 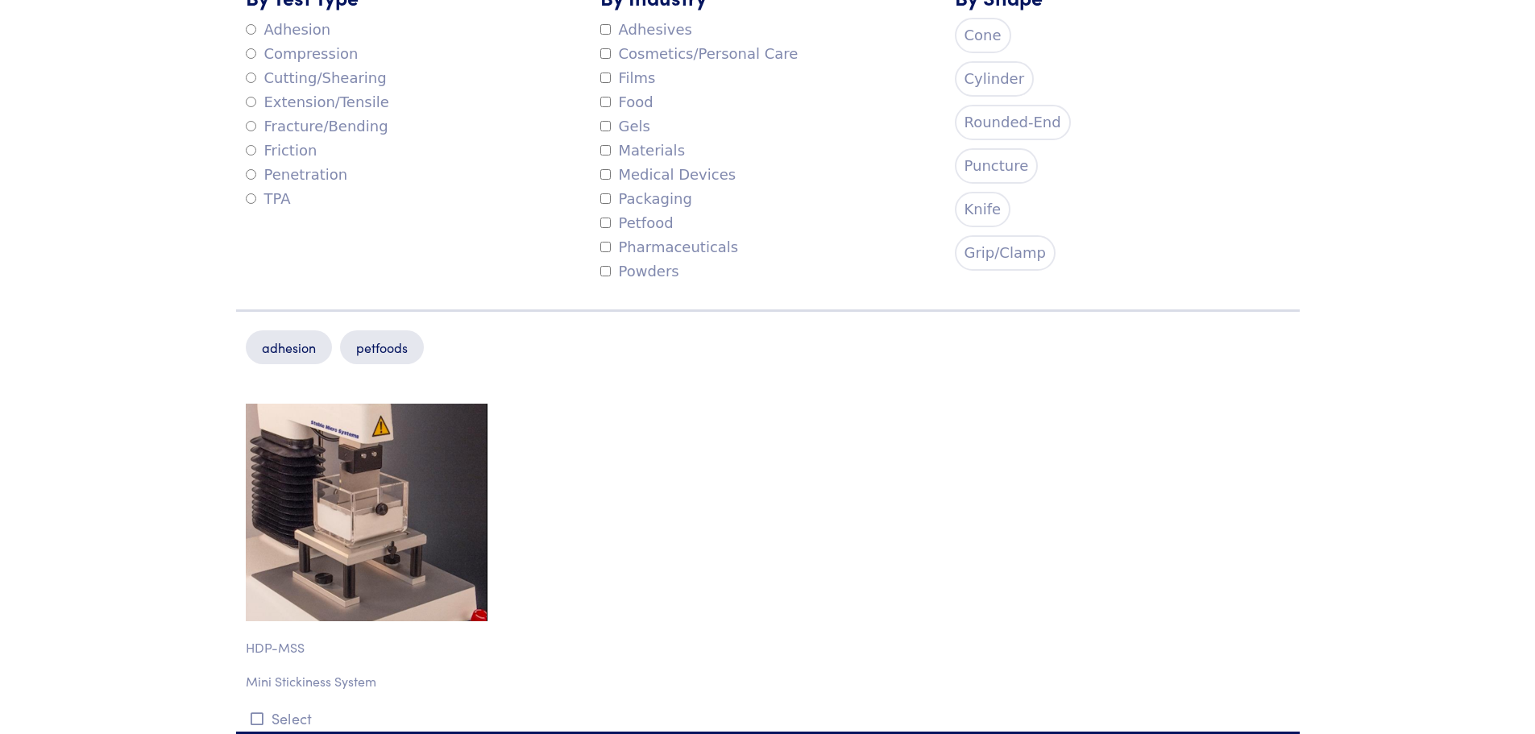 What do you see at coordinates (605, 198) in the screenshot?
I see `input: Packaging` at bounding box center [605, 198].